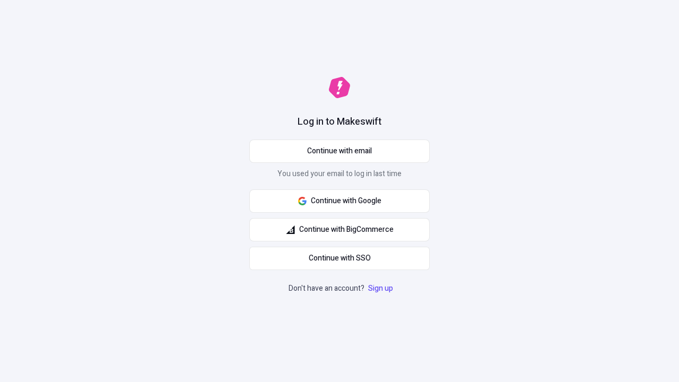 This screenshot has height=382, width=679. I want to click on a: Continue with SSO, so click(339, 258).